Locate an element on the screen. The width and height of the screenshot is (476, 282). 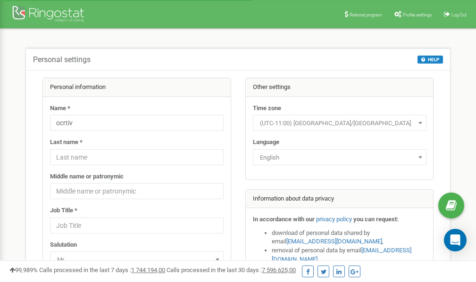
span: Log Out is located at coordinates (459, 15).